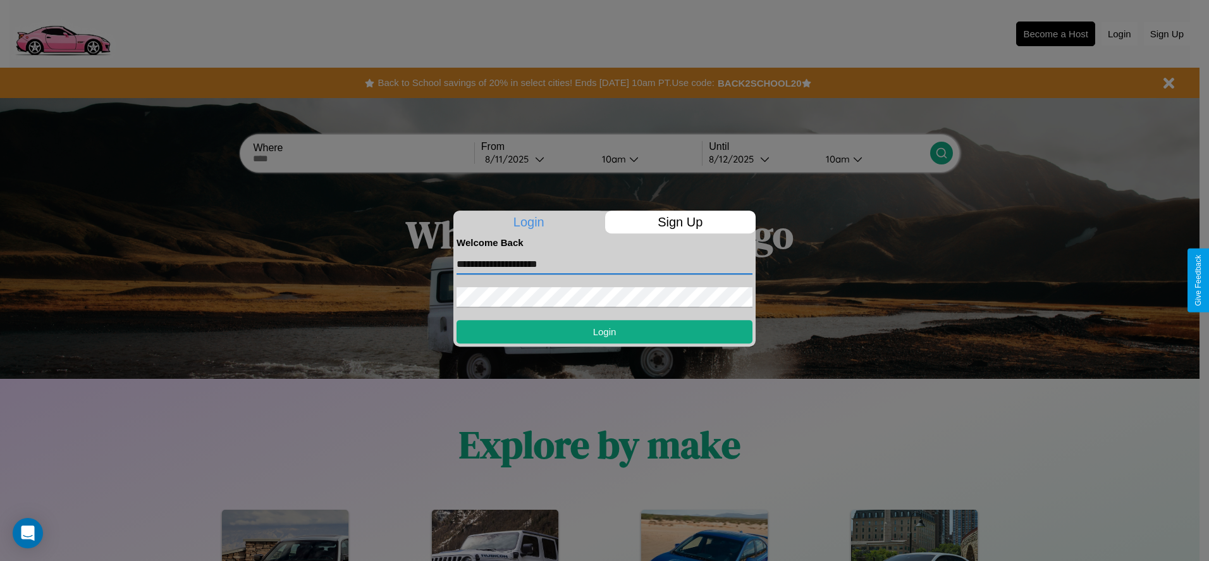 This screenshot has width=1209, height=561. I want to click on p: Login, so click(529, 222).